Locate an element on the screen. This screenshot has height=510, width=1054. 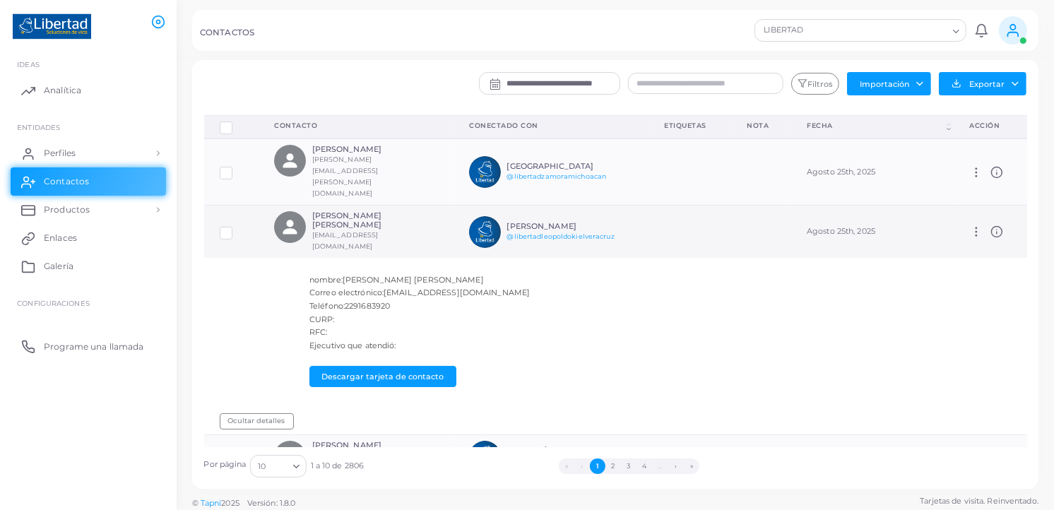
font: CURP: is located at coordinates (322, 319).